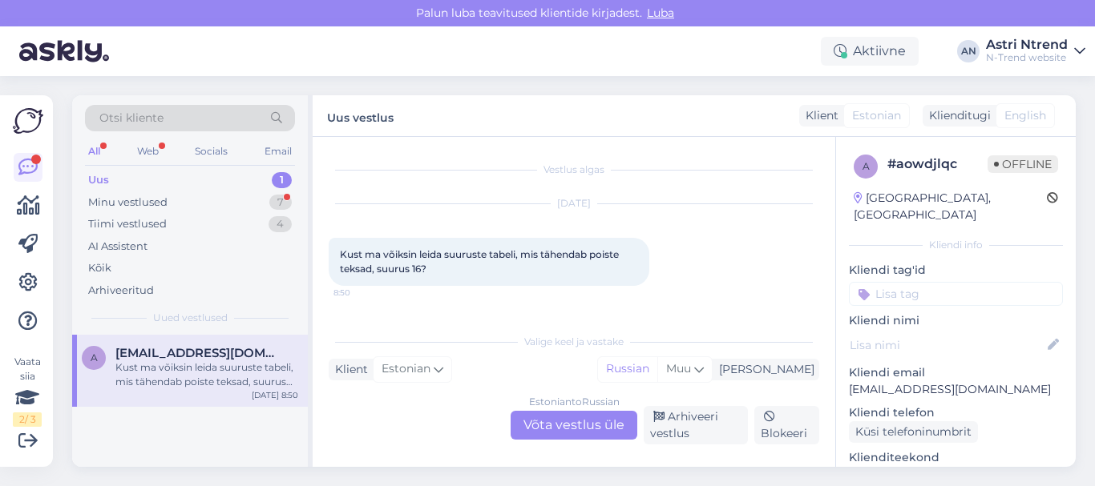 The image size is (1095, 486). Describe the element at coordinates (99, 180) in the screenshot. I see `div: Uus` at that location.